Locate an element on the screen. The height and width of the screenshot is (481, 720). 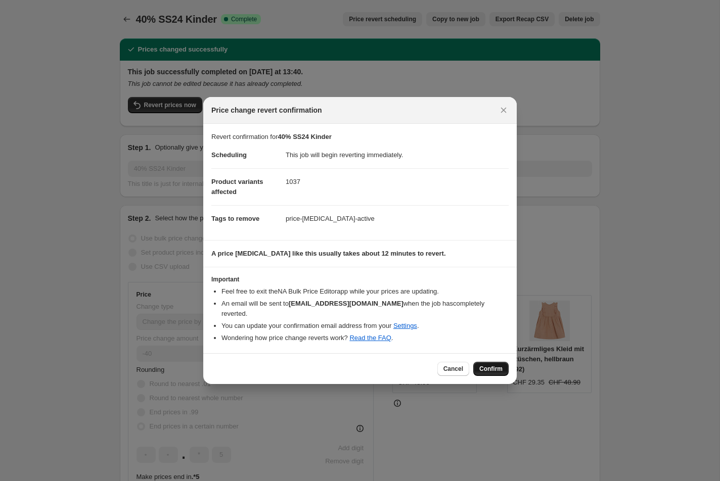
a: Settings is located at coordinates (405, 325).